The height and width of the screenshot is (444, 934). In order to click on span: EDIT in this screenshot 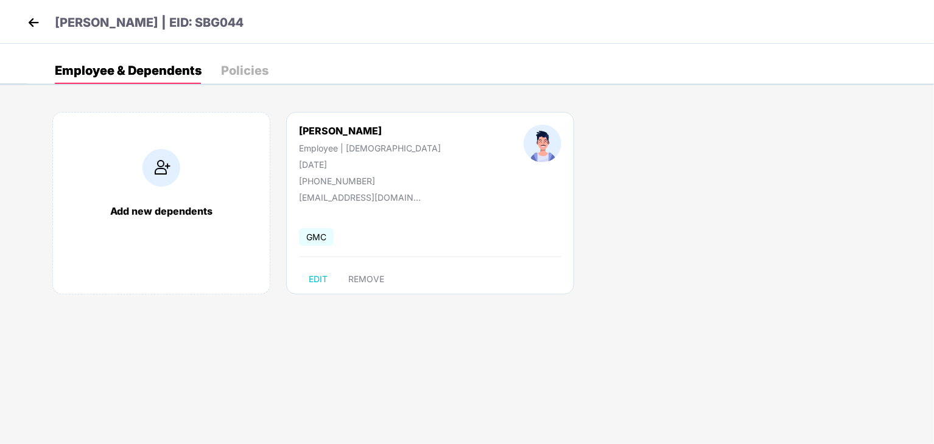, I will do `click(318, 279)`.